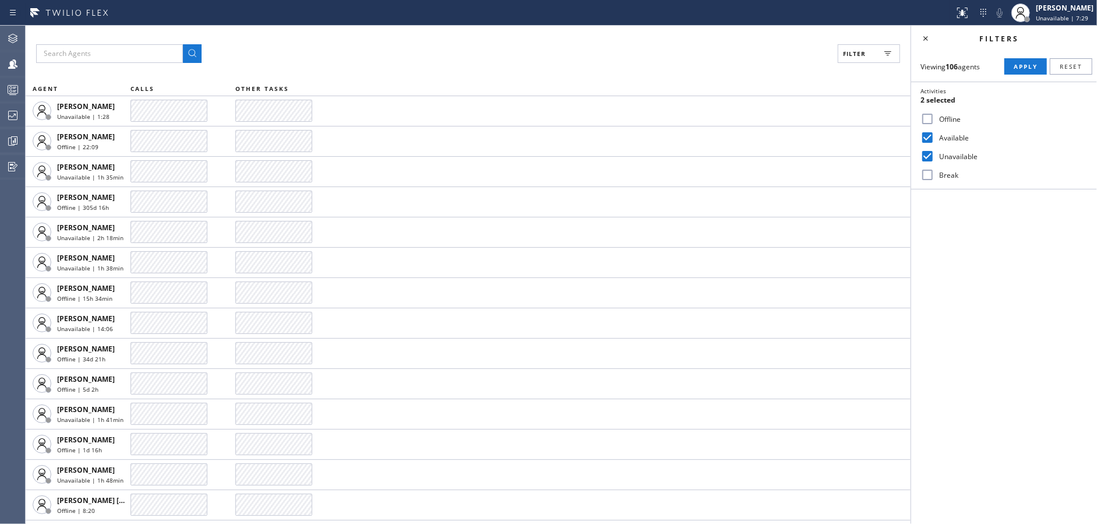  I want to click on label: Available, so click(1011, 138).